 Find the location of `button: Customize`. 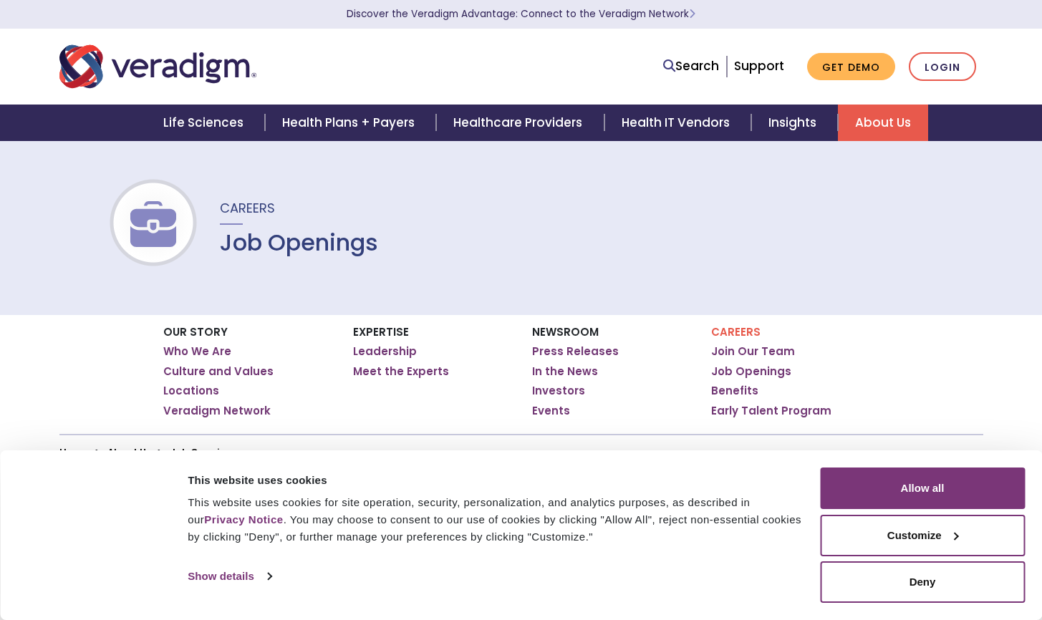

button: Customize is located at coordinates (922, 536).